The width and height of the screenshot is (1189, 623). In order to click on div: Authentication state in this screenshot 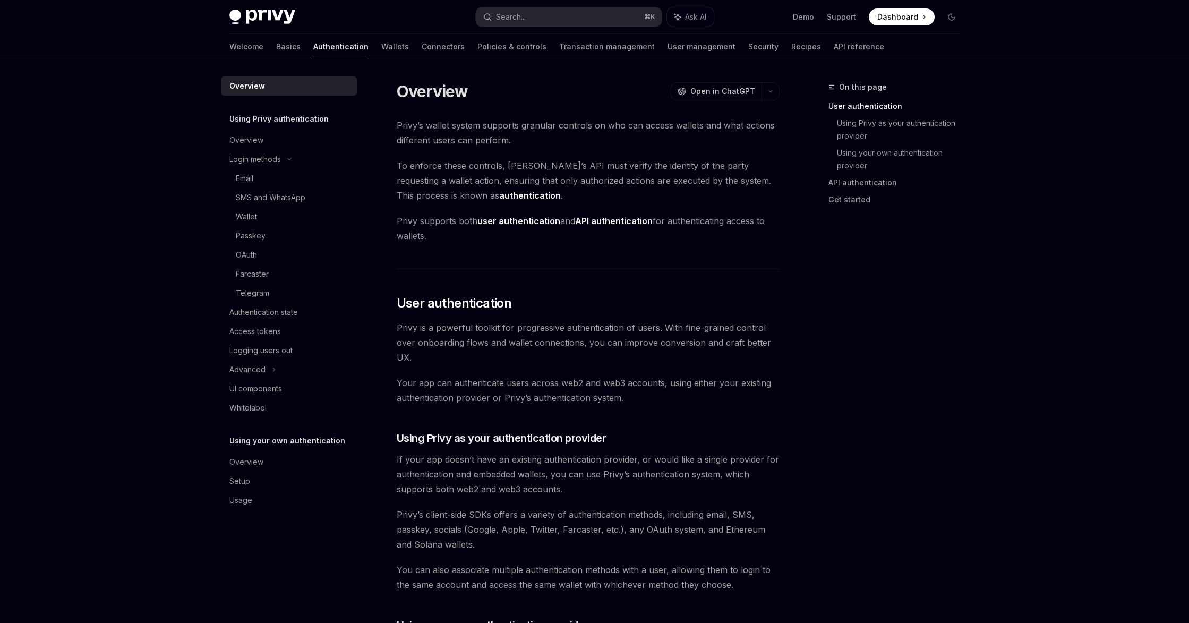, I will do `click(263, 312)`.